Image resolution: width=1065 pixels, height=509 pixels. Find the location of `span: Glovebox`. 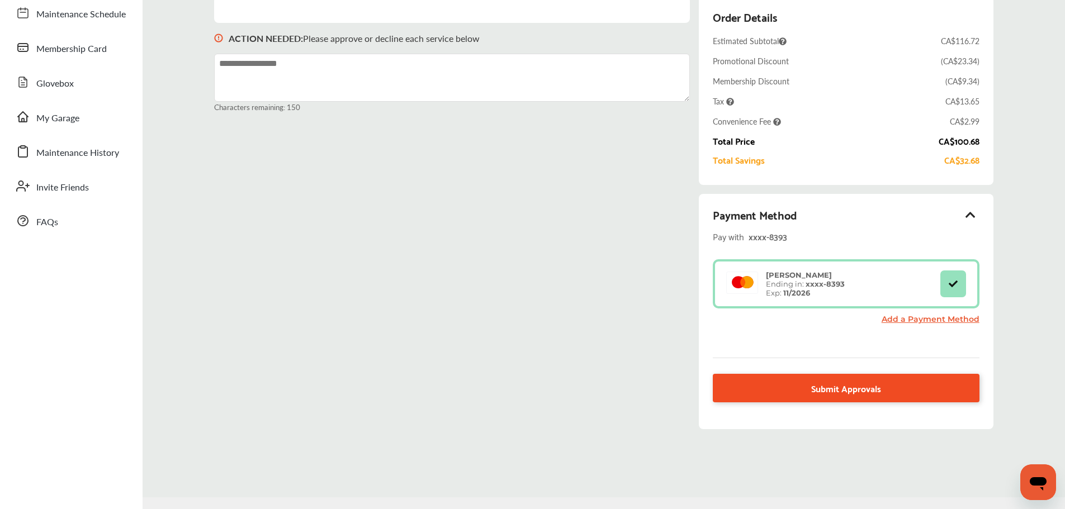

span: Glovebox is located at coordinates (55, 84).